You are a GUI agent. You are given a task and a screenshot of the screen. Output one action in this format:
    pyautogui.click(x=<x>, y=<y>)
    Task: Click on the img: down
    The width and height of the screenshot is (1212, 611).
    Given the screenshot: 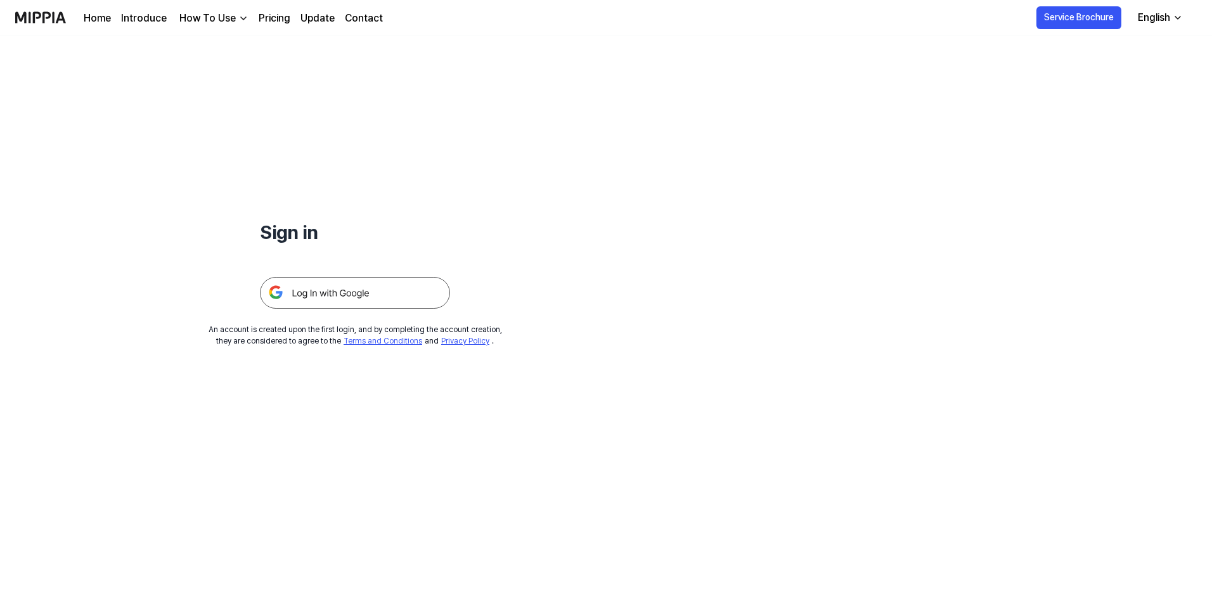 What is the action you would take?
    pyautogui.click(x=243, y=18)
    